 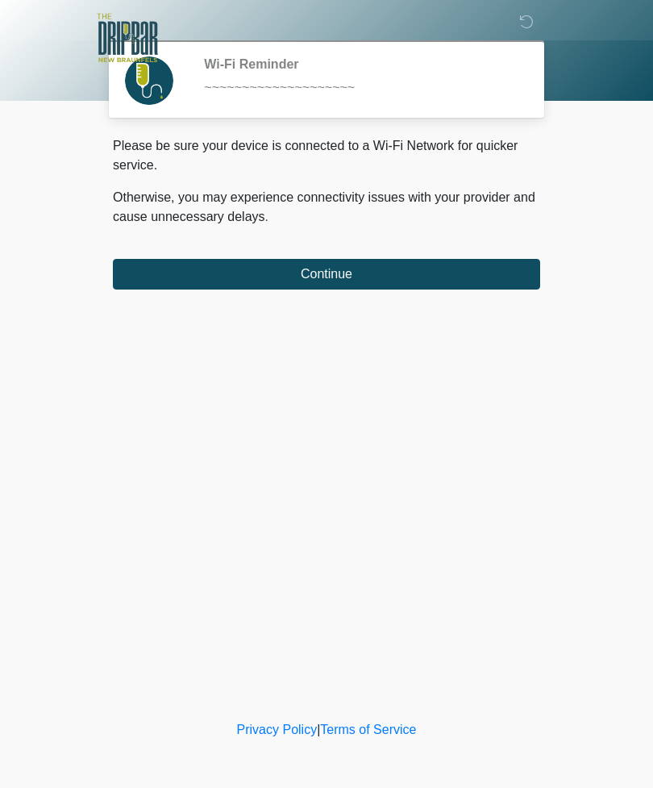 What do you see at coordinates (368, 729) in the screenshot?
I see `a: Terms of Service` at bounding box center [368, 729].